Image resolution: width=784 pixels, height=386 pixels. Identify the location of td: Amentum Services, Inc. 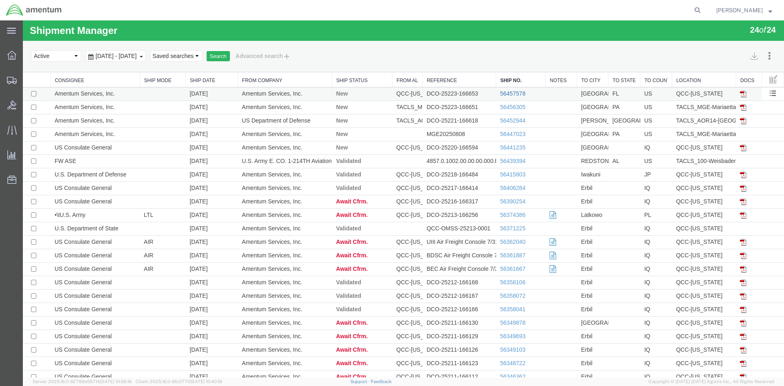
(262, 208).